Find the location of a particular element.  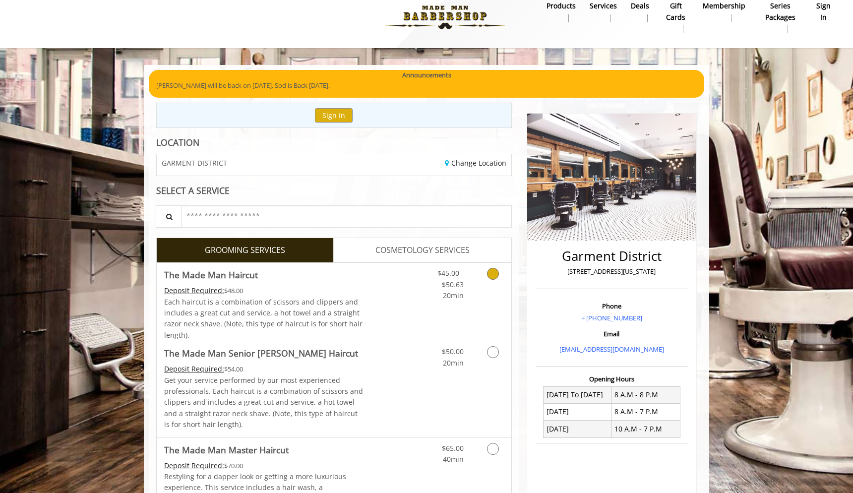

button: Service Search is located at coordinates (169, 216).